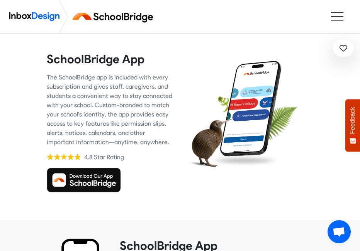 This screenshot has height=251, width=360. What do you see at coordinates (339, 232) in the screenshot?
I see `a: 开放式聊天` at bounding box center [339, 232].